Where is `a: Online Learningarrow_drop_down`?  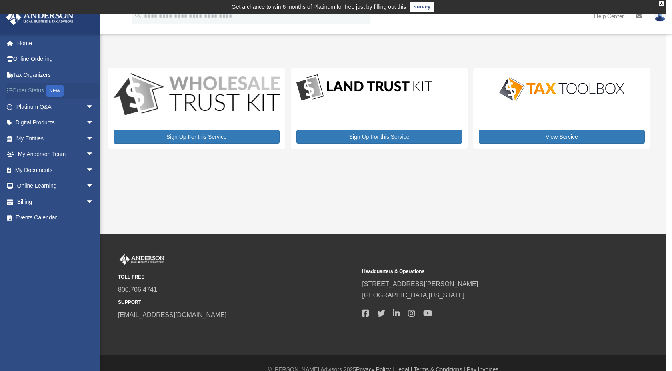
a: Online Learningarrow_drop_down is located at coordinates (56, 186).